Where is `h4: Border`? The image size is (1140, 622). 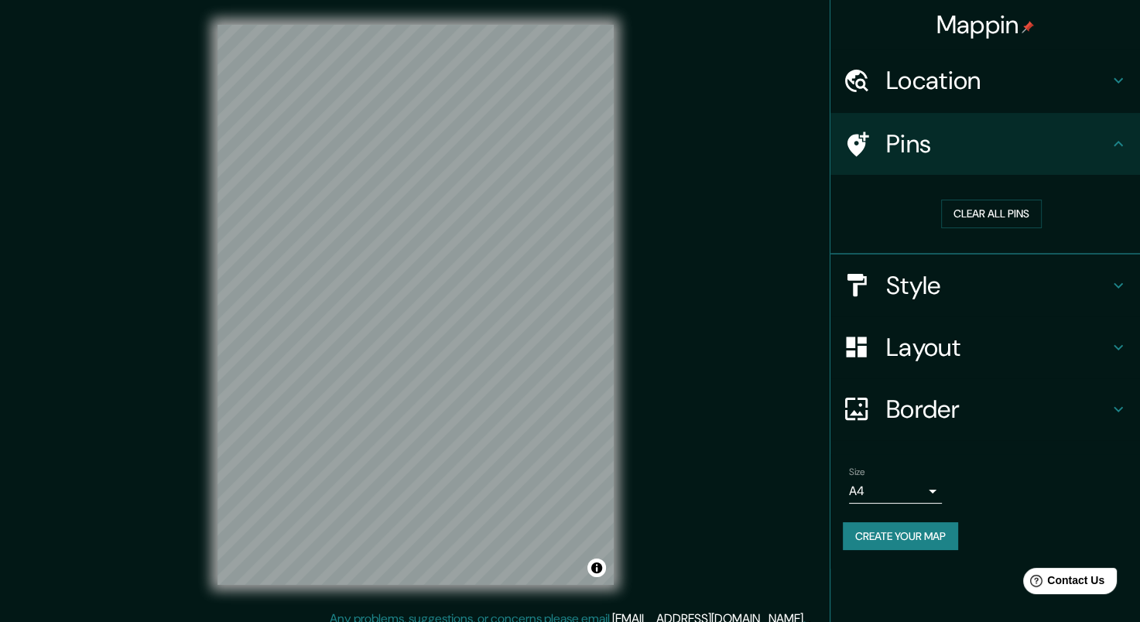
h4: Border is located at coordinates (997, 409).